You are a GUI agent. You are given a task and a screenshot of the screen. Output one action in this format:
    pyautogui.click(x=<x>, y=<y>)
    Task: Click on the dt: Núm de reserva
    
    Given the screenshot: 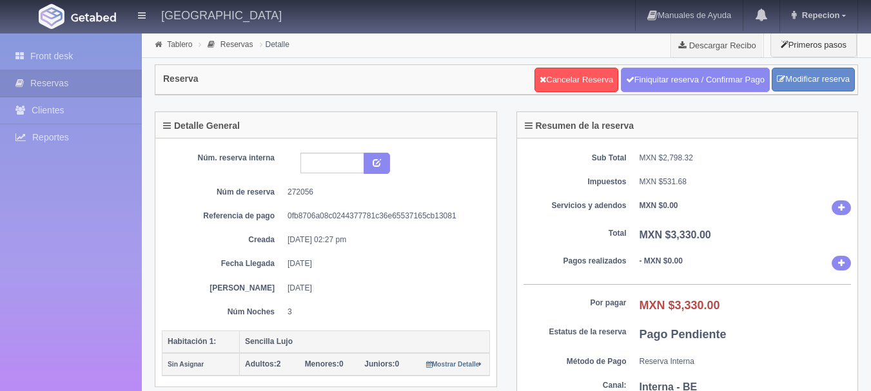 What is the action you would take?
    pyautogui.click(x=223, y=192)
    